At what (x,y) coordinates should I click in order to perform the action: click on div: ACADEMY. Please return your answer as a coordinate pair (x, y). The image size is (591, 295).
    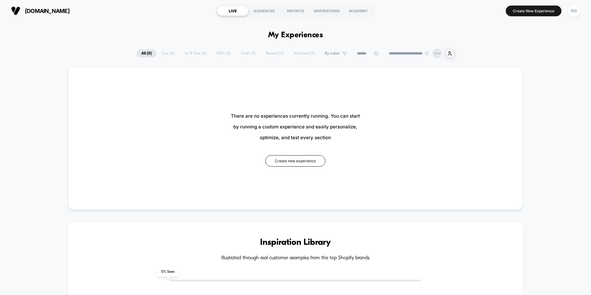
    Looking at the image, I should click on (358, 11).